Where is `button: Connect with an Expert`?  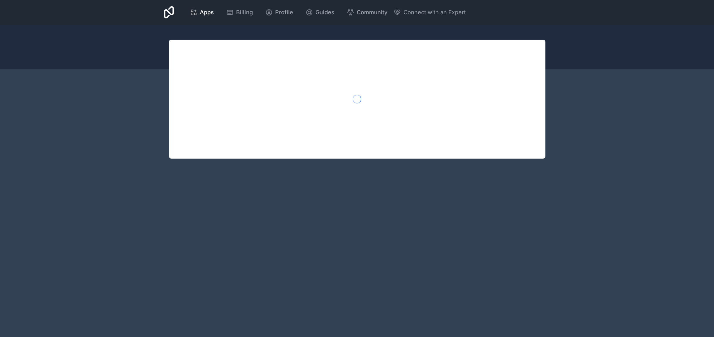 button: Connect with an Expert is located at coordinates (429, 12).